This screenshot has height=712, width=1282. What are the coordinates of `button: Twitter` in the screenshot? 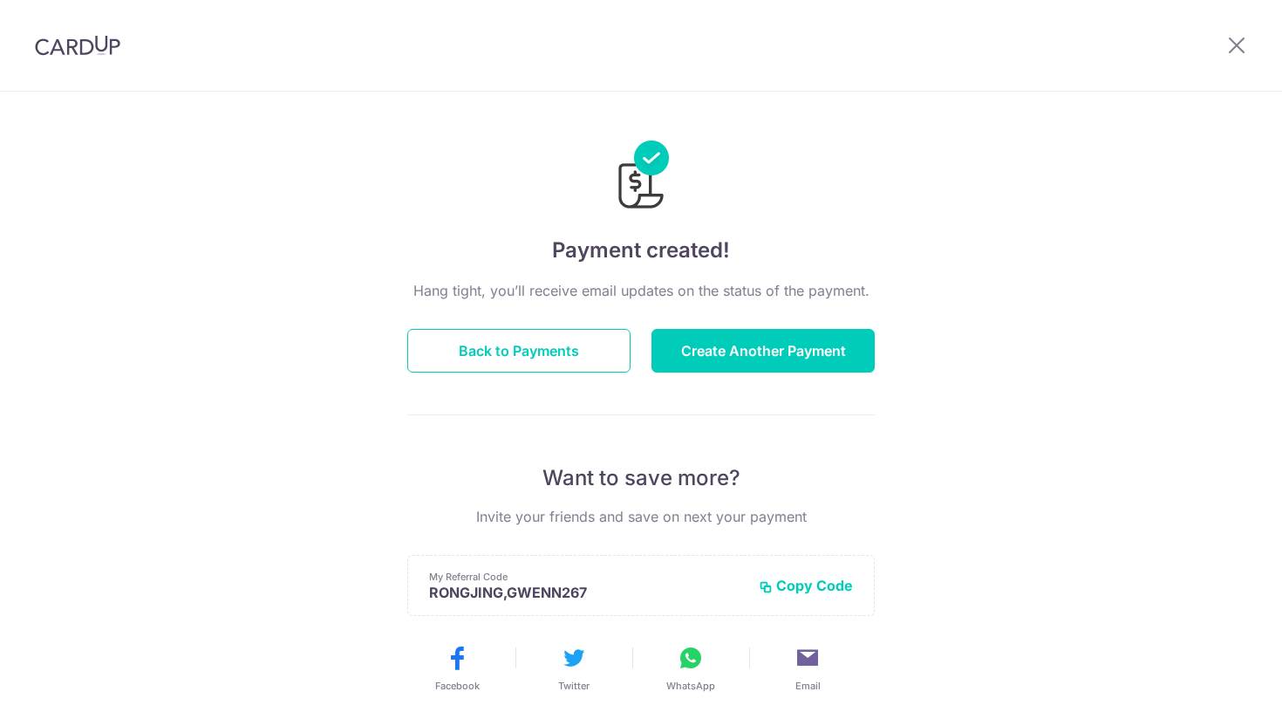 It's located at (574, 668).